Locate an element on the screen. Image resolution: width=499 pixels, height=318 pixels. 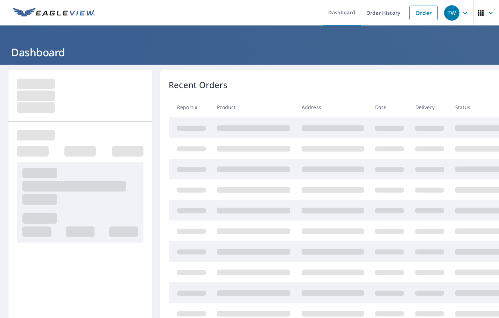
th: Product is located at coordinates (253, 107).